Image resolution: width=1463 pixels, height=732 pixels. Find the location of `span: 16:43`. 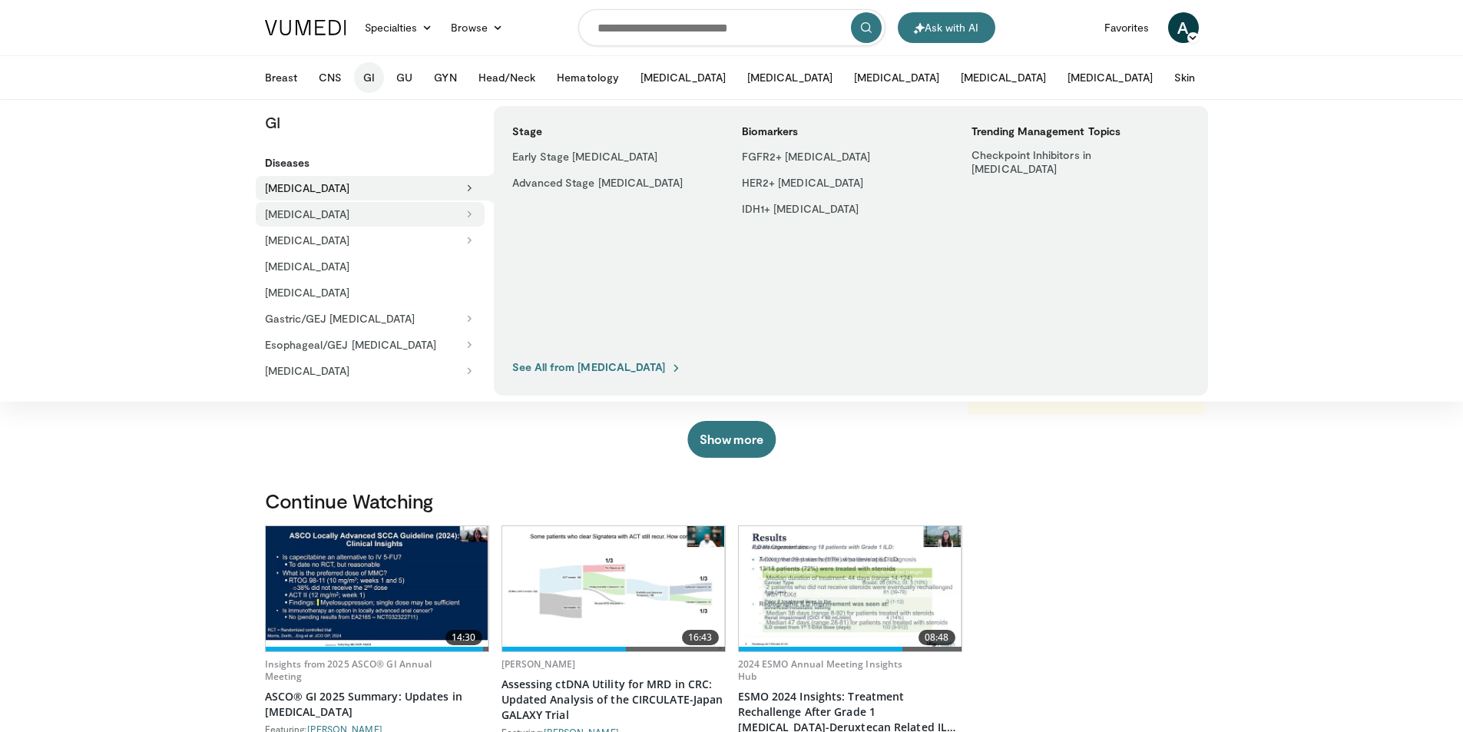

span: 16:43 is located at coordinates (700, 637).